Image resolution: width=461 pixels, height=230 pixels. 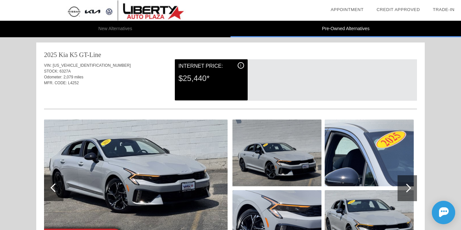 What do you see at coordinates (65, 71) in the screenshot?
I see `span: 6327A` at bounding box center [65, 71].